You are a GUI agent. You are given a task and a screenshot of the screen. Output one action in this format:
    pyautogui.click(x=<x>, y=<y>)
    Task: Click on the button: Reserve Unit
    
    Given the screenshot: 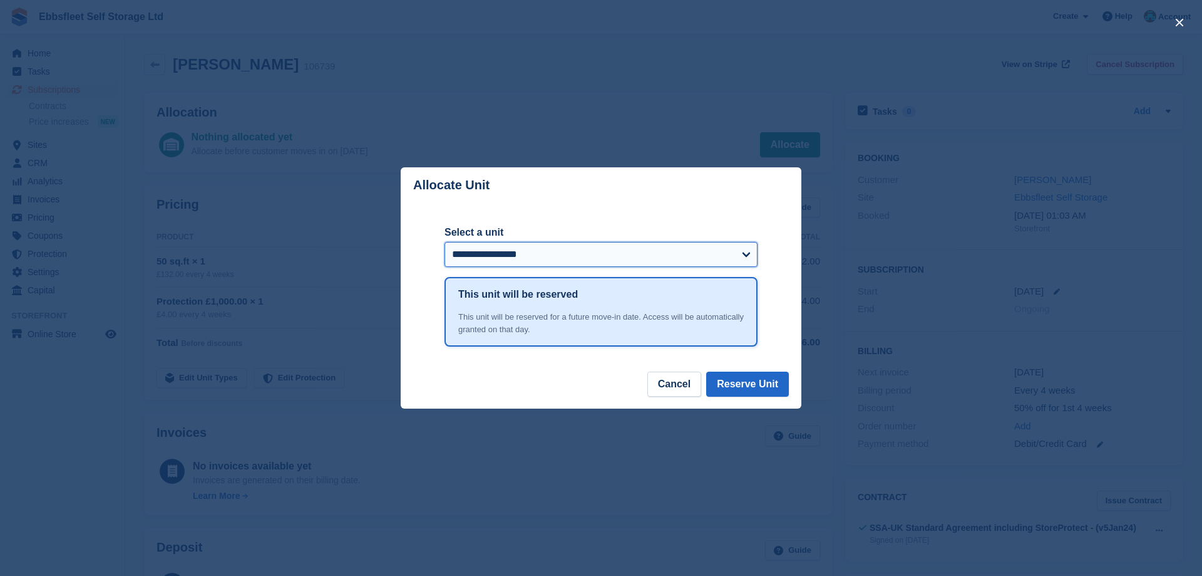 What is the action you would take?
    pyautogui.click(x=748, y=384)
    